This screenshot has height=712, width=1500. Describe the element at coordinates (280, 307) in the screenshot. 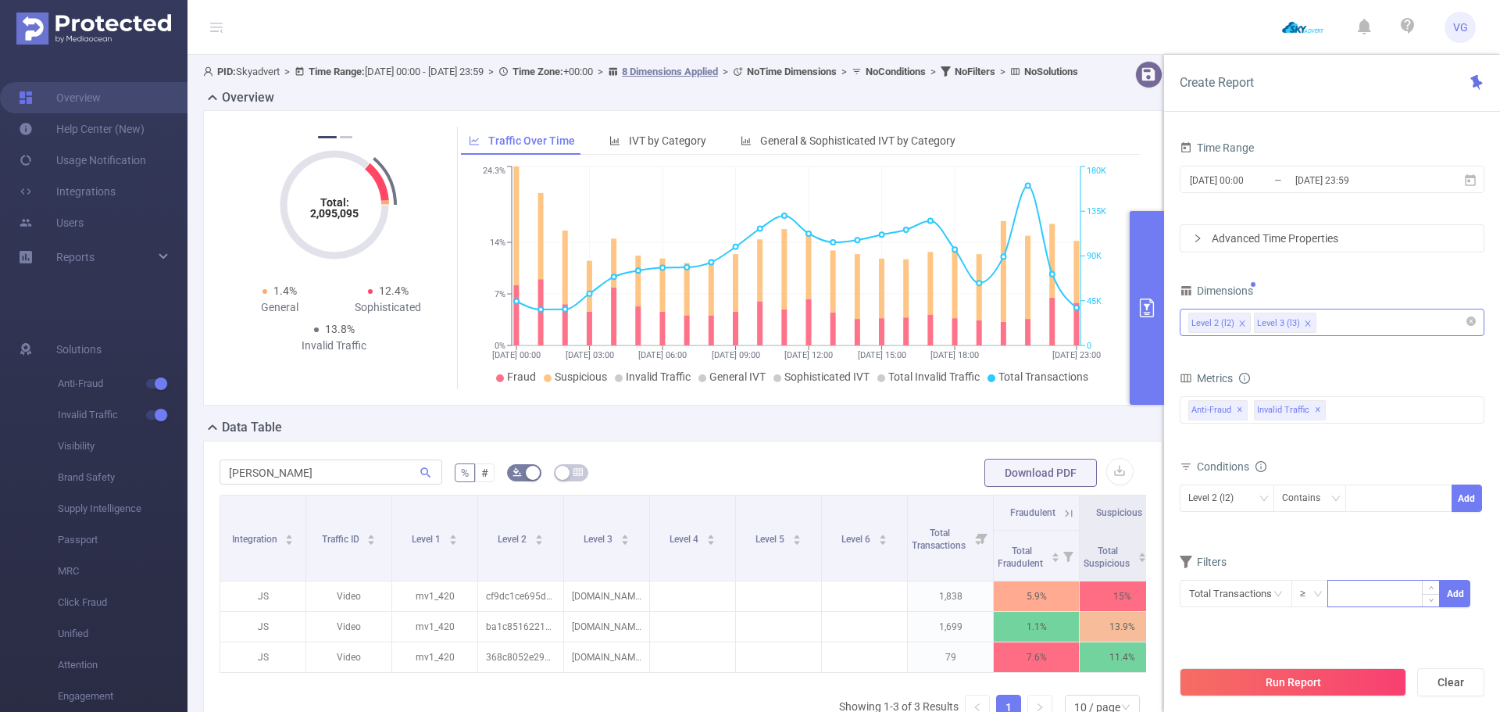

I see `div: General` at that location.